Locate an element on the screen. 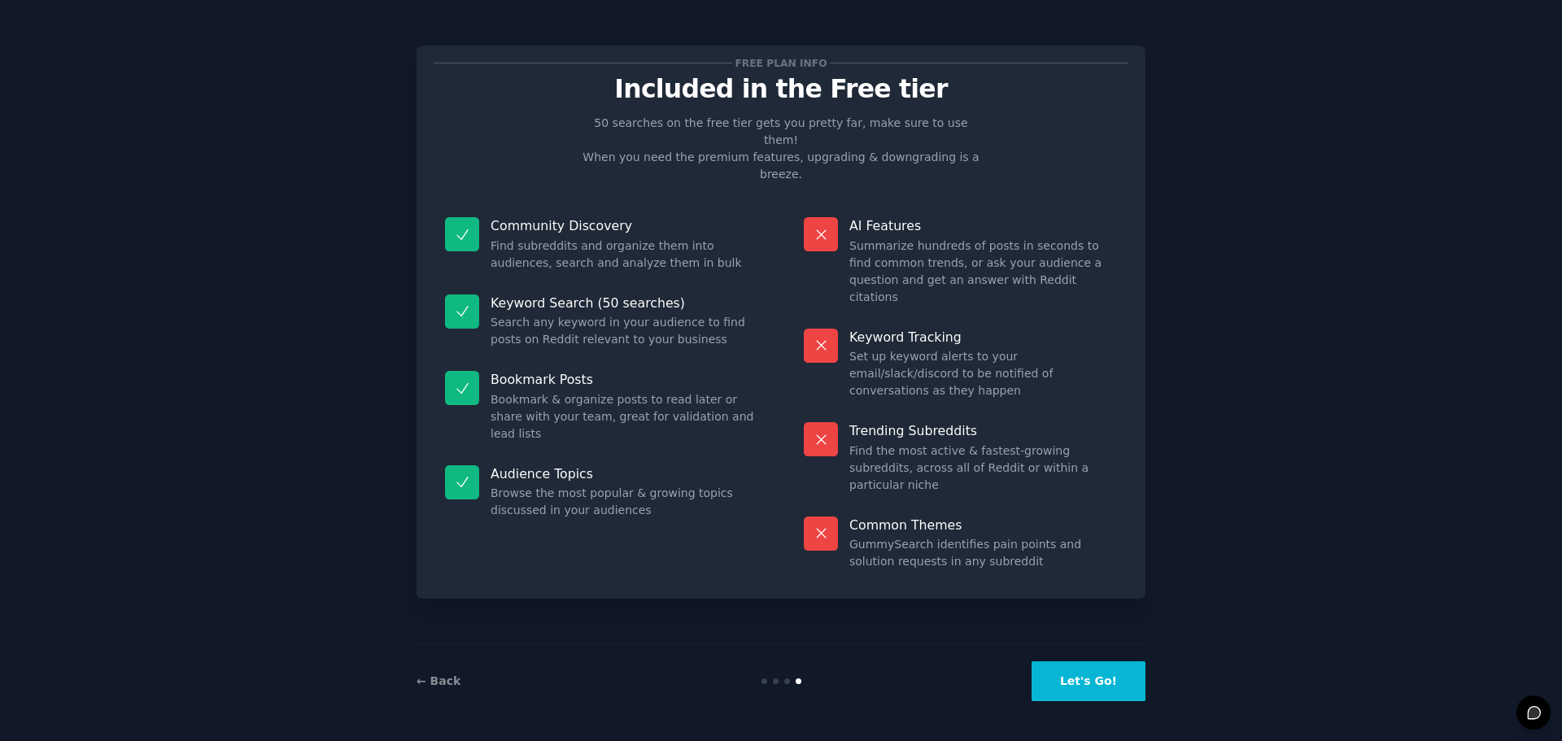  span: Free plan info is located at coordinates (781, 63).